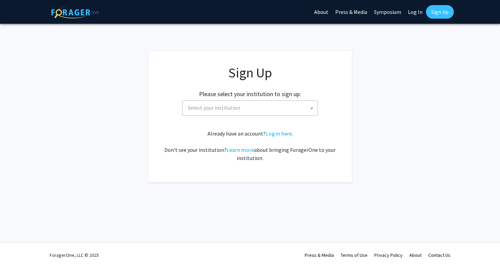  Describe the element at coordinates (388, 255) in the screenshot. I see `a: Privacy Policy` at that location.